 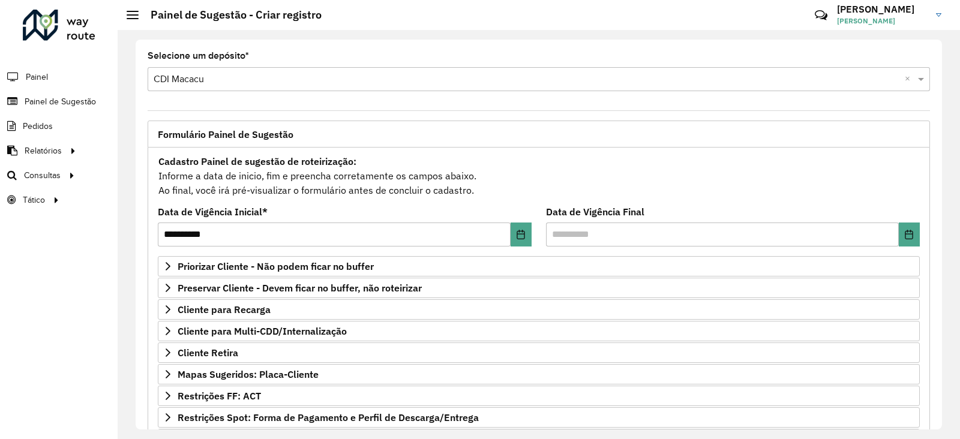 What do you see at coordinates (224, 309) in the screenshot?
I see `span: Cliente para Recarga` at bounding box center [224, 309].